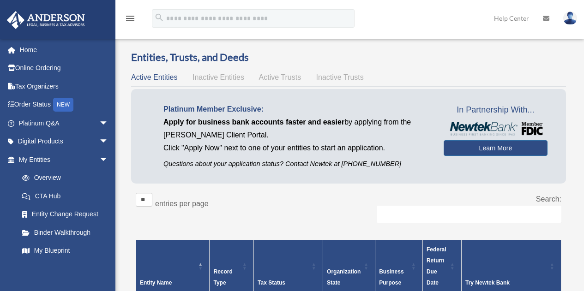 The width and height of the screenshot is (584, 291). I want to click on a: Platinum Q&Aarrow_drop_down, so click(64, 123).